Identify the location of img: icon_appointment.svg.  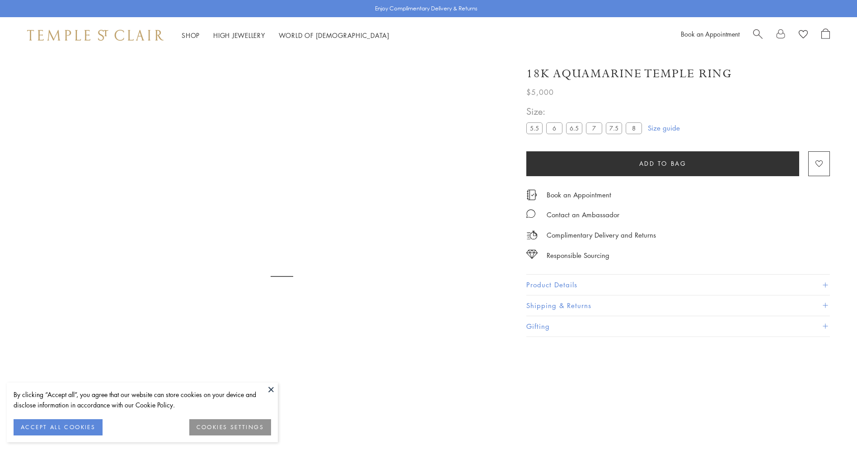
(532, 195).